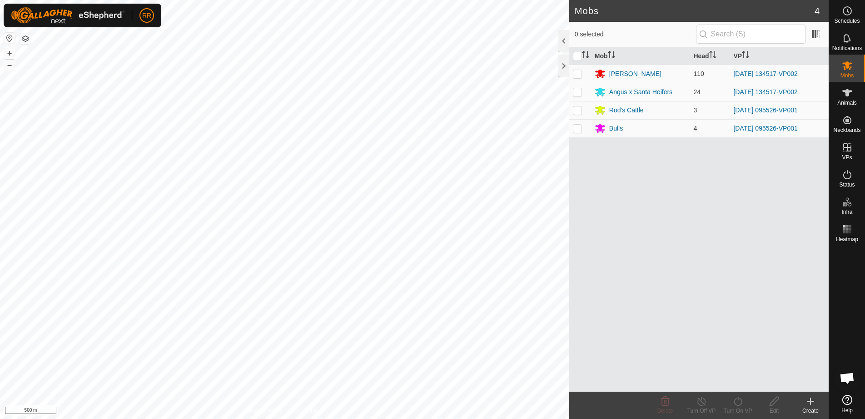 The height and width of the screenshot is (419, 865). What do you see at coordinates (710, 56) in the screenshot?
I see `th: Head` at bounding box center [710, 56].